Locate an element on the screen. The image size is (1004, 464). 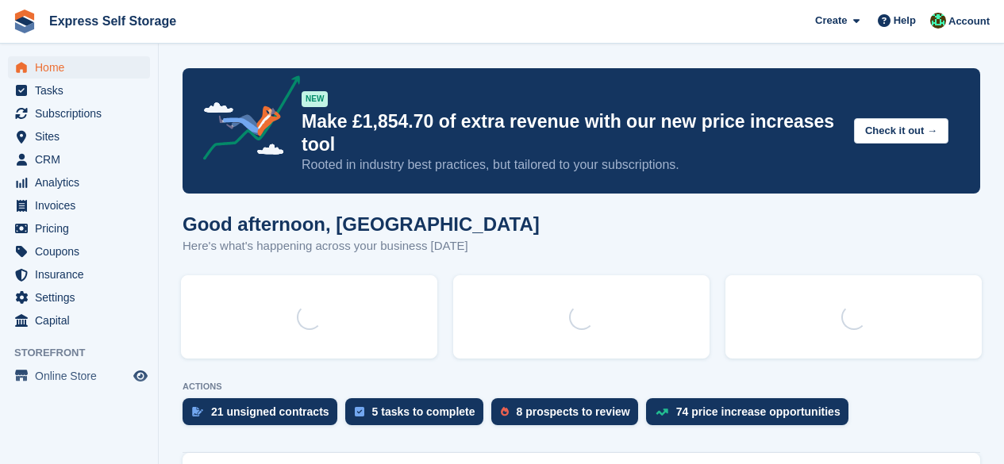
p: ACTIONS is located at coordinates (581, 386).